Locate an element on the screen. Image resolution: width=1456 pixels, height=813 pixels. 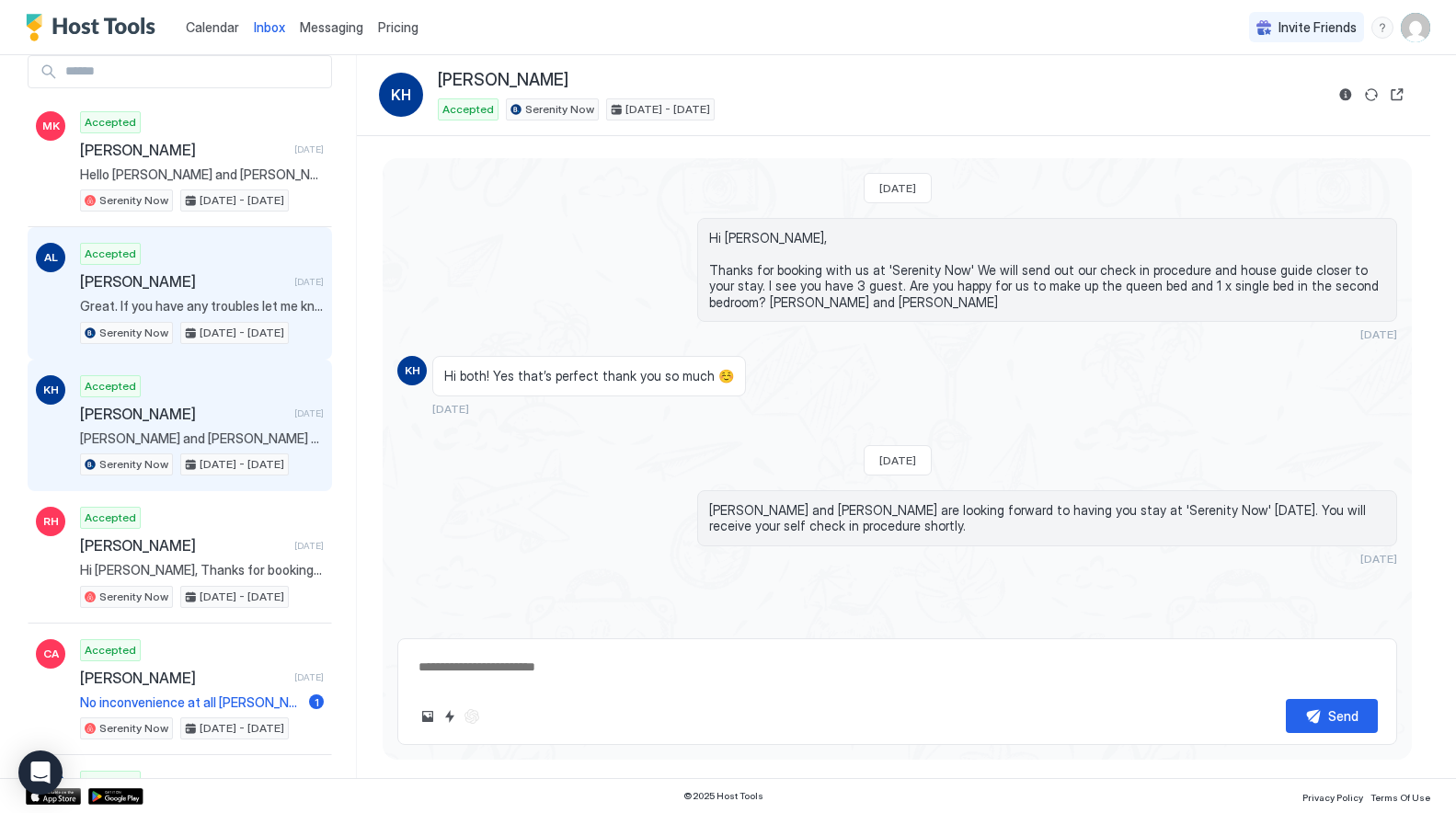
div: User profile is located at coordinates (1416, 28).